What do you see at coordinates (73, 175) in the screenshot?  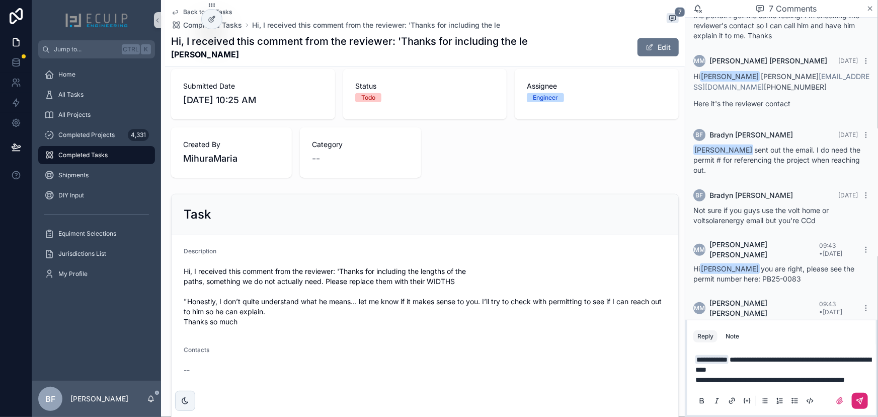 I see `span: Shipments` at bounding box center [73, 175].